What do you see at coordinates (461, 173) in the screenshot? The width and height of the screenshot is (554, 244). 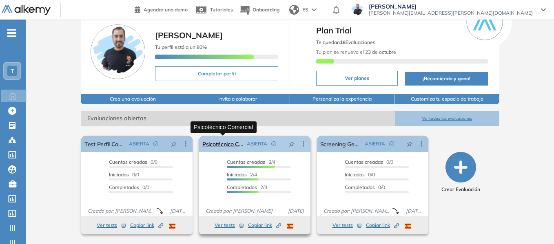 I see `button: Crear Evaluación` at bounding box center [461, 173].